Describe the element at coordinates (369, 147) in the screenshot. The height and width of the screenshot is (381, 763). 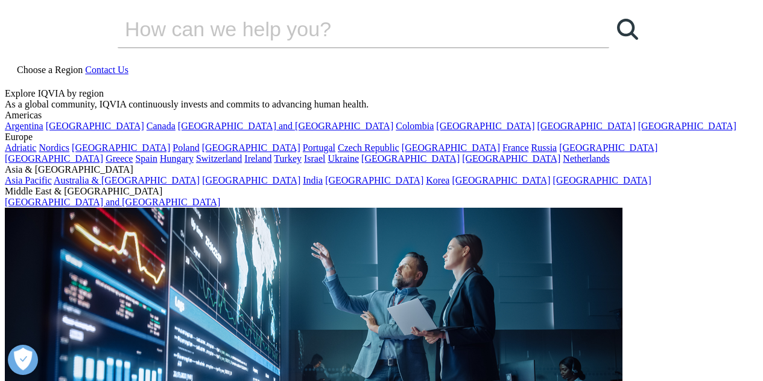
I see `a: Czech Republic` at that location.